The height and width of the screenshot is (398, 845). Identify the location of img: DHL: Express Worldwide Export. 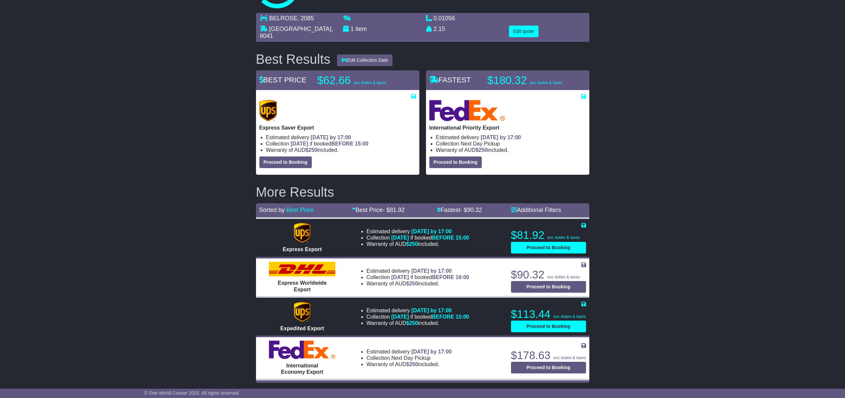
(302, 269).